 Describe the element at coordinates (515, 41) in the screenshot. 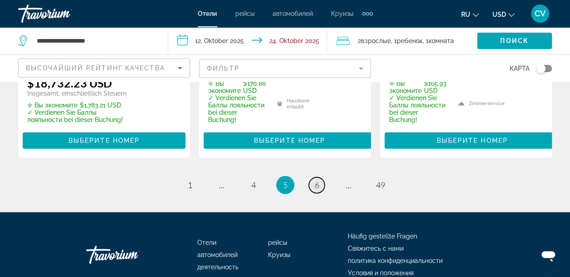

I see `button: Поиск` at that location.